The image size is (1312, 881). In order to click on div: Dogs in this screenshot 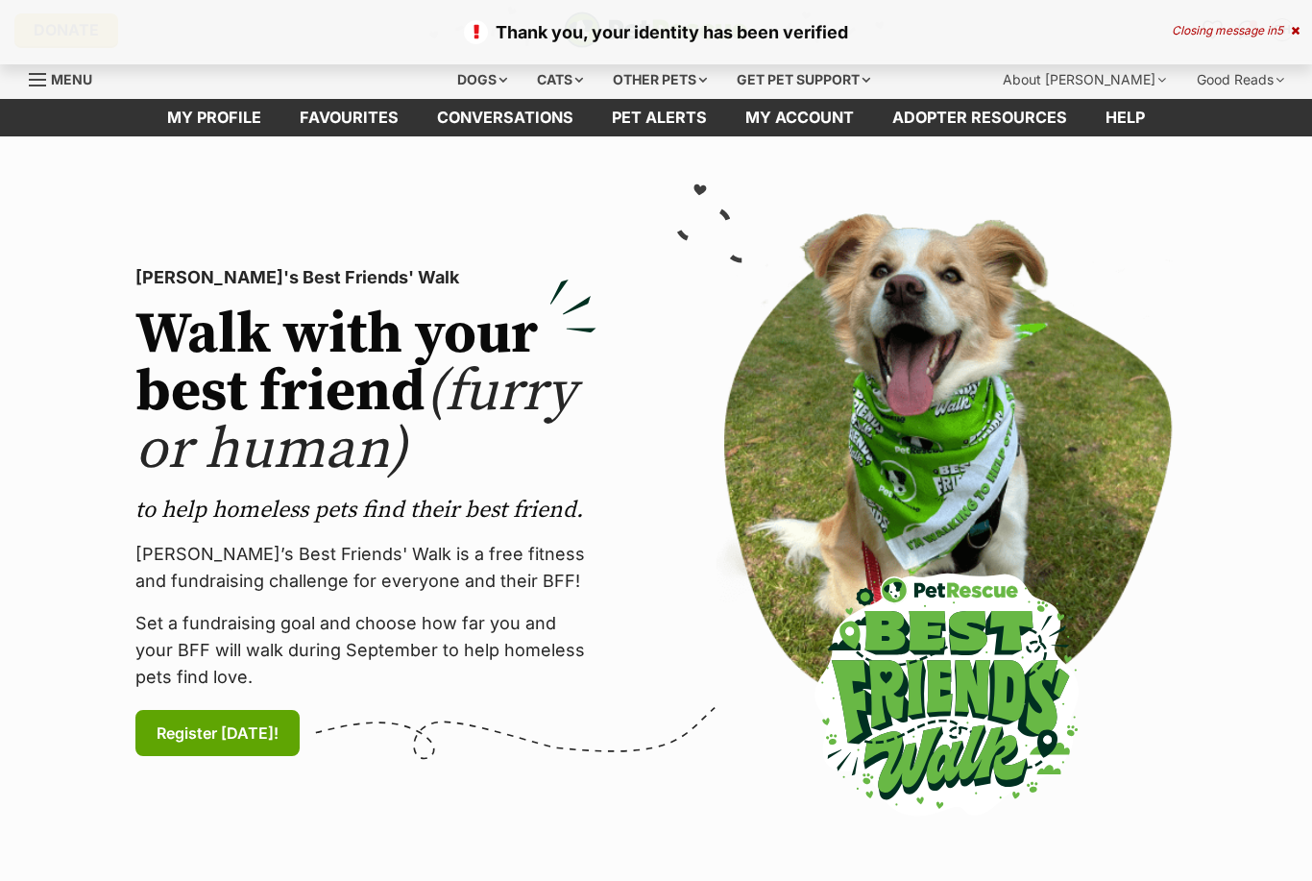, I will do `click(482, 80)`.